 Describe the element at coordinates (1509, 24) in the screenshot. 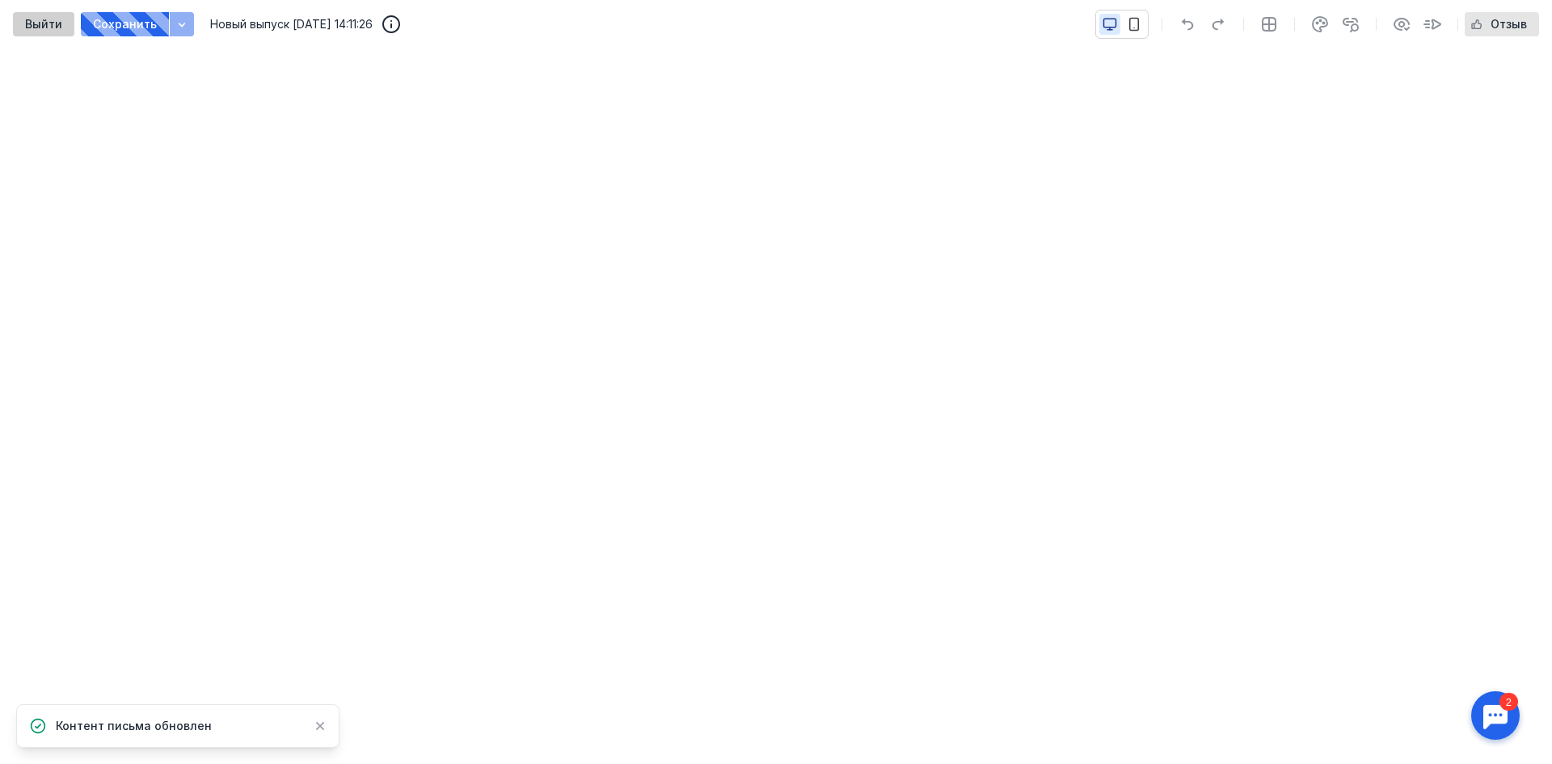

I see `span: Отзыв` at that location.